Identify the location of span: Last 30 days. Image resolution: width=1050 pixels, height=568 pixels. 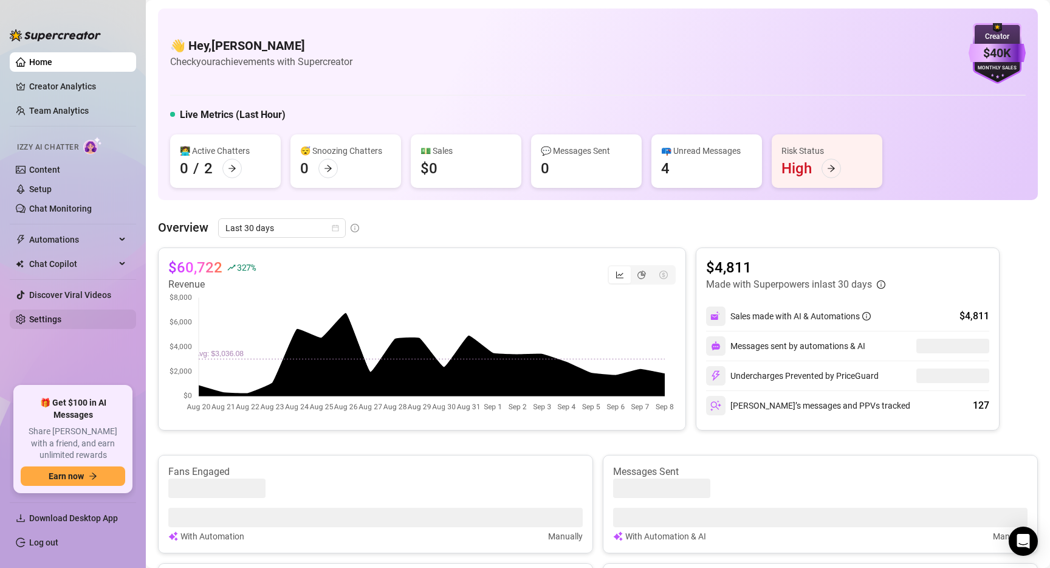
(282, 228).